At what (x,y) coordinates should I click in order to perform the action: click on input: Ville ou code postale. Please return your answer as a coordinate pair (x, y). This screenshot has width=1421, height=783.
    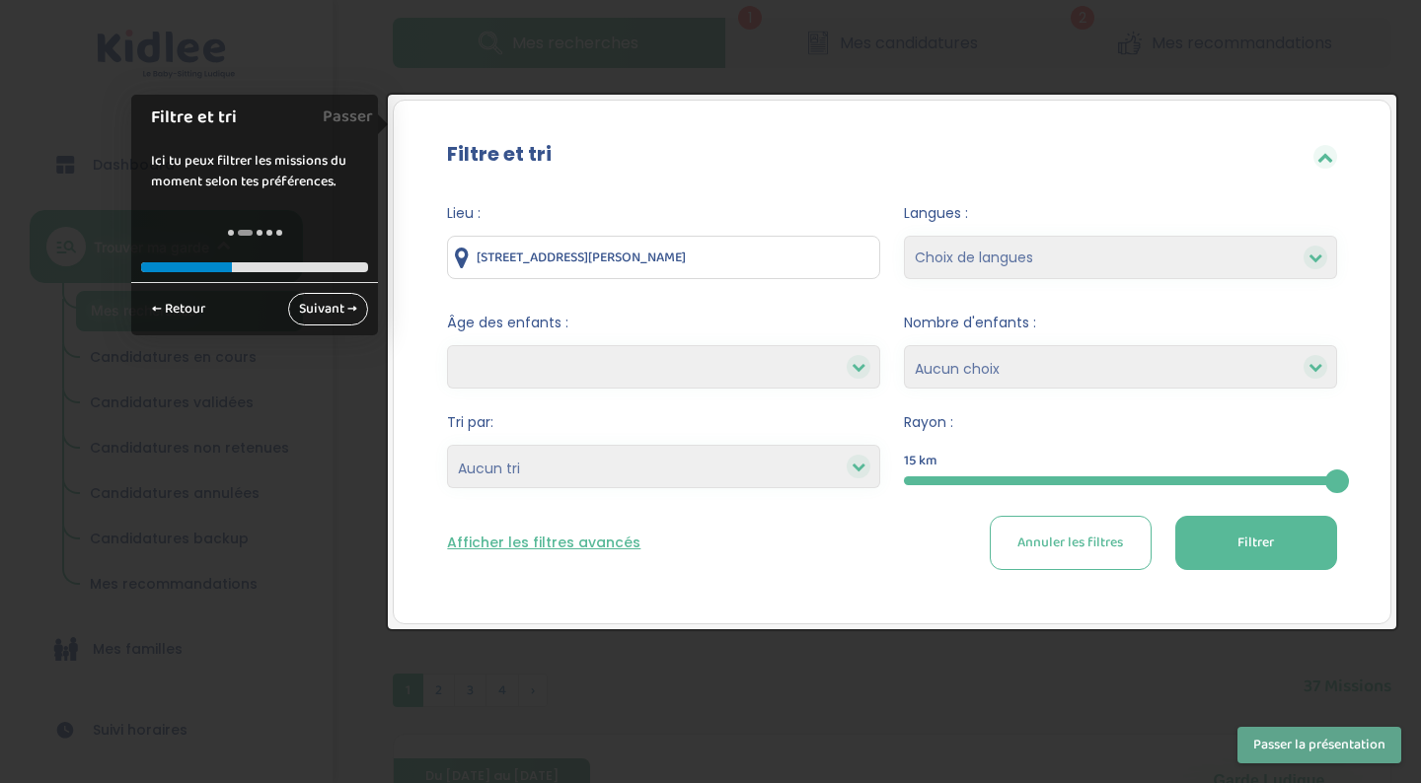
    Looking at the image, I should click on (663, 257).